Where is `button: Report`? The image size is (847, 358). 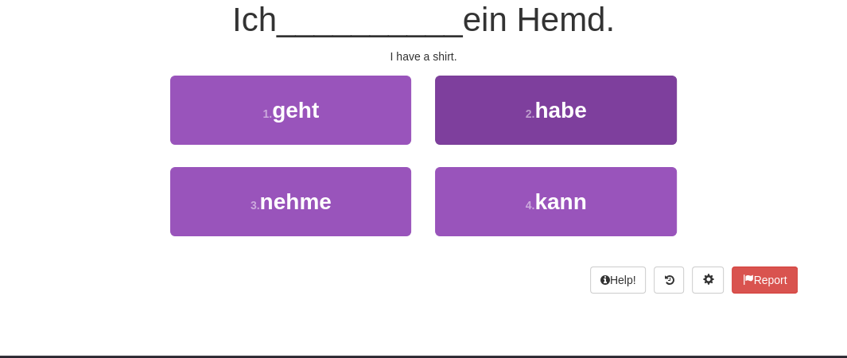 button: Report is located at coordinates (764, 280).